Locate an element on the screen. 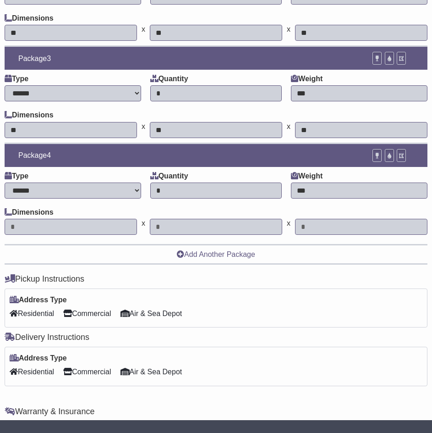  span: 3 is located at coordinates (49, 58).